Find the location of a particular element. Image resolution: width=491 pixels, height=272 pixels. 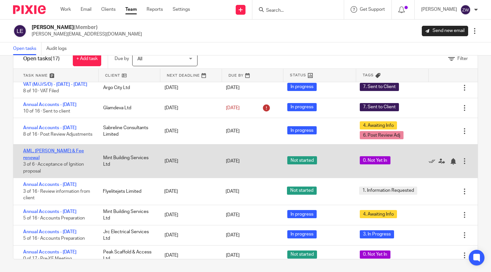

div: Sabreline Consultants Limited is located at coordinates (127, 131).